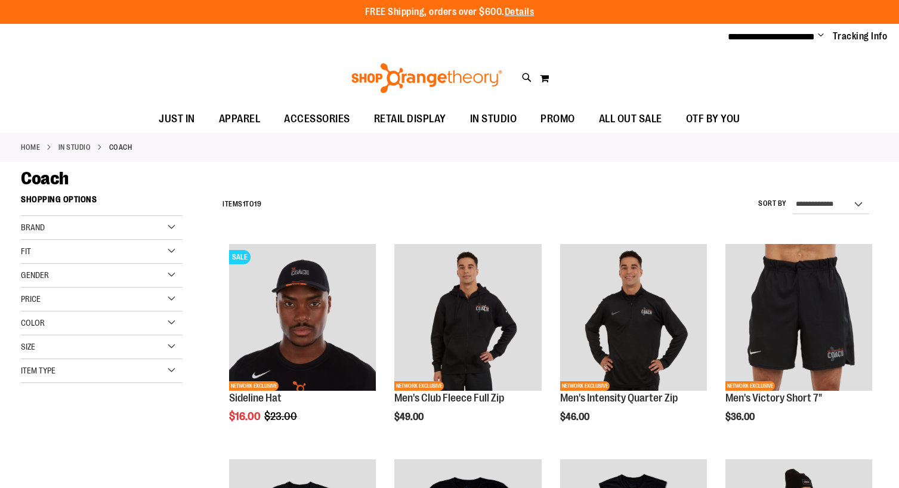  I want to click on span: Color, so click(33, 323).